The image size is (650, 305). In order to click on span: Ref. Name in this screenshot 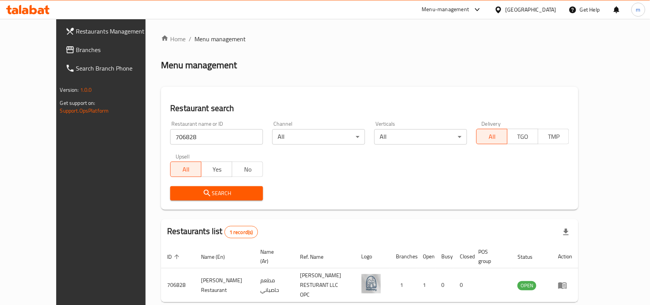, I will do `click(317, 256)`.